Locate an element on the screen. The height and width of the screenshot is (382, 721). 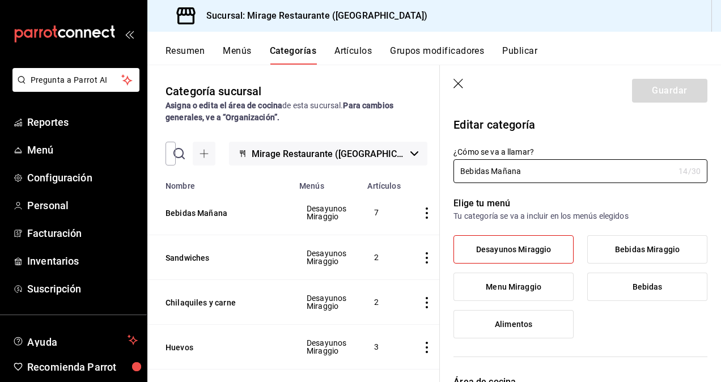
span: Configuración is located at coordinates (82, 177).